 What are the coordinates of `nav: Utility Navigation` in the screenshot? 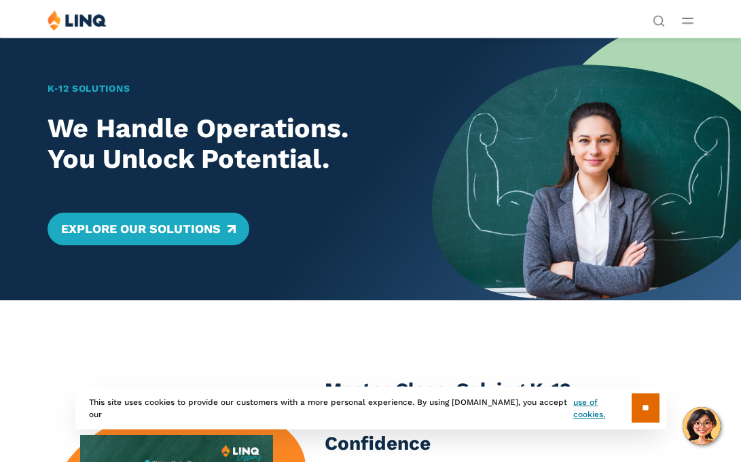 It's located at (659, 18).